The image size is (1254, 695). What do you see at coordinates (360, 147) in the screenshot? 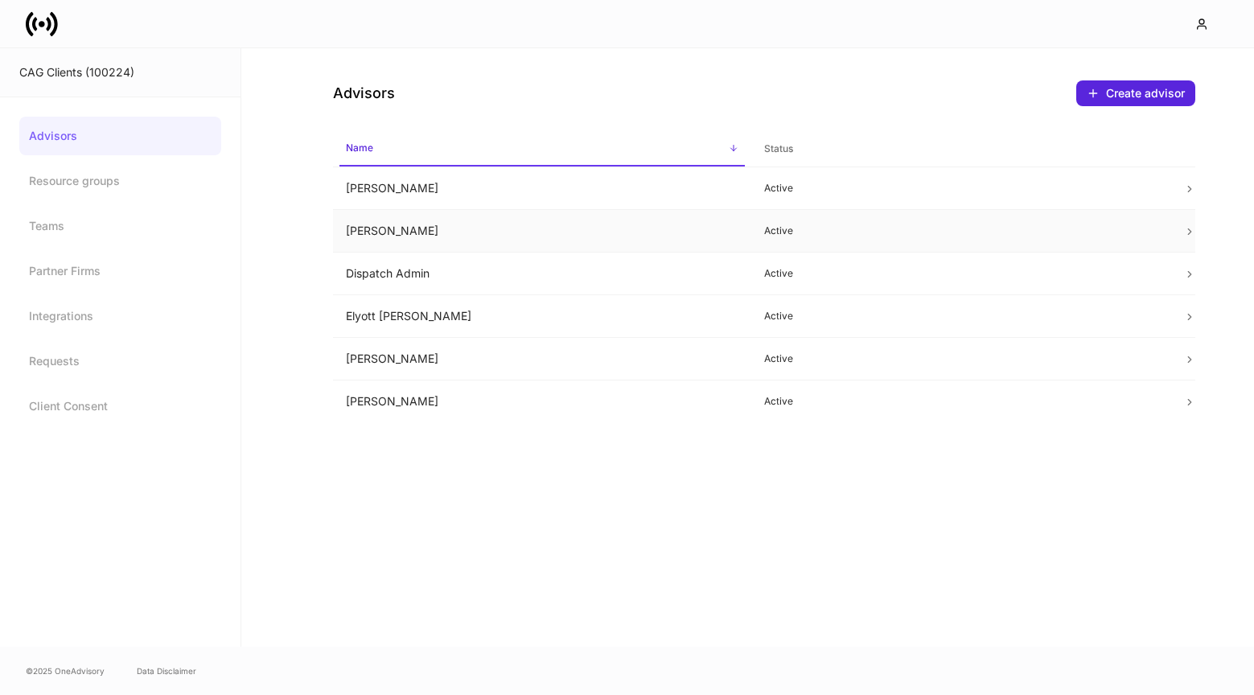
I see `h6: Name` at bounding box center [360, 147].